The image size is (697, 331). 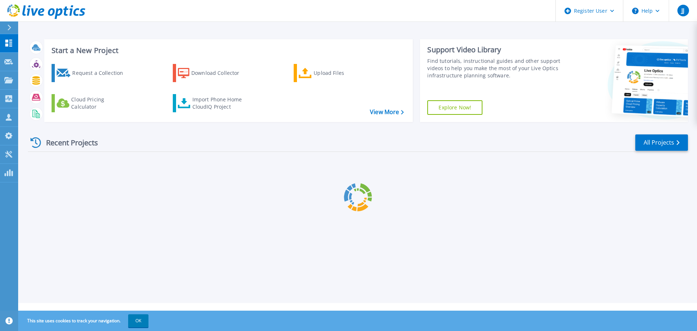 I want to click on div: Upload Files, so click(x=343, y=73).